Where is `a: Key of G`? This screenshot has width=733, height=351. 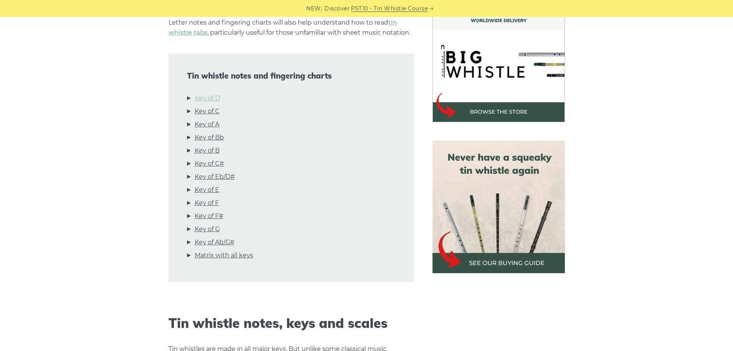 a: Key of G is located at coordinates (207, 229).